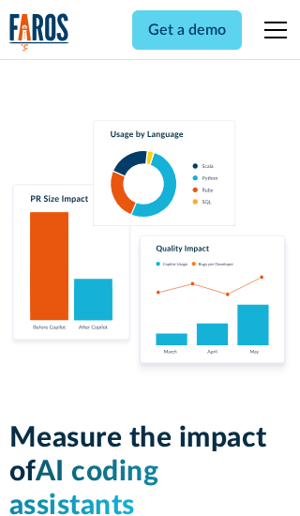  What do you see at coordinates (39, 32) in the screenshot?
I see `a: home` at bounding box center [39, 32].